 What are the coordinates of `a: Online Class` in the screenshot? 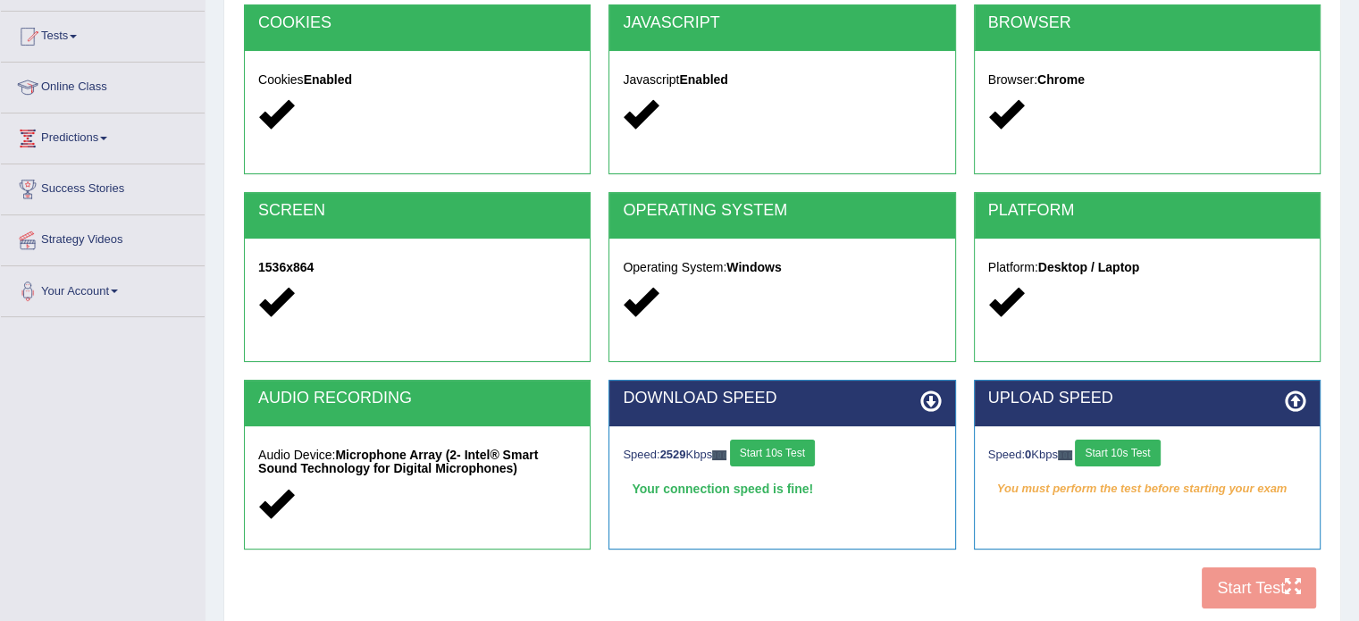 It's located at (103, 85).